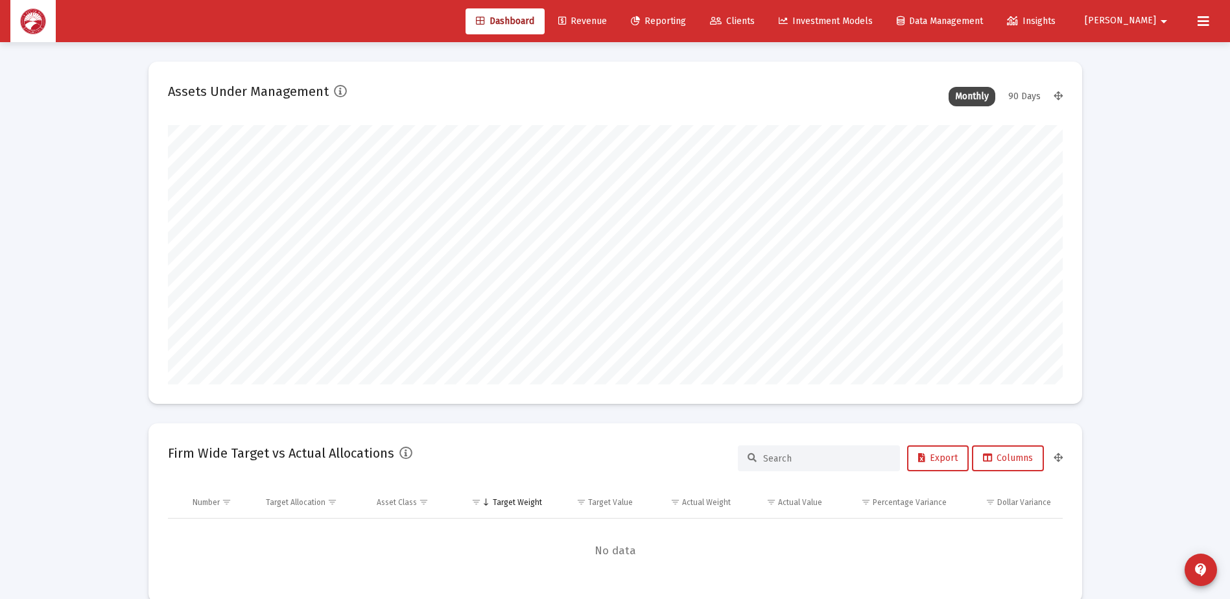 This screenshot has height=599, width=1230. Describe the element at coordinates (582, 21) in the screenshot. I see `a: Revenue` at that location.